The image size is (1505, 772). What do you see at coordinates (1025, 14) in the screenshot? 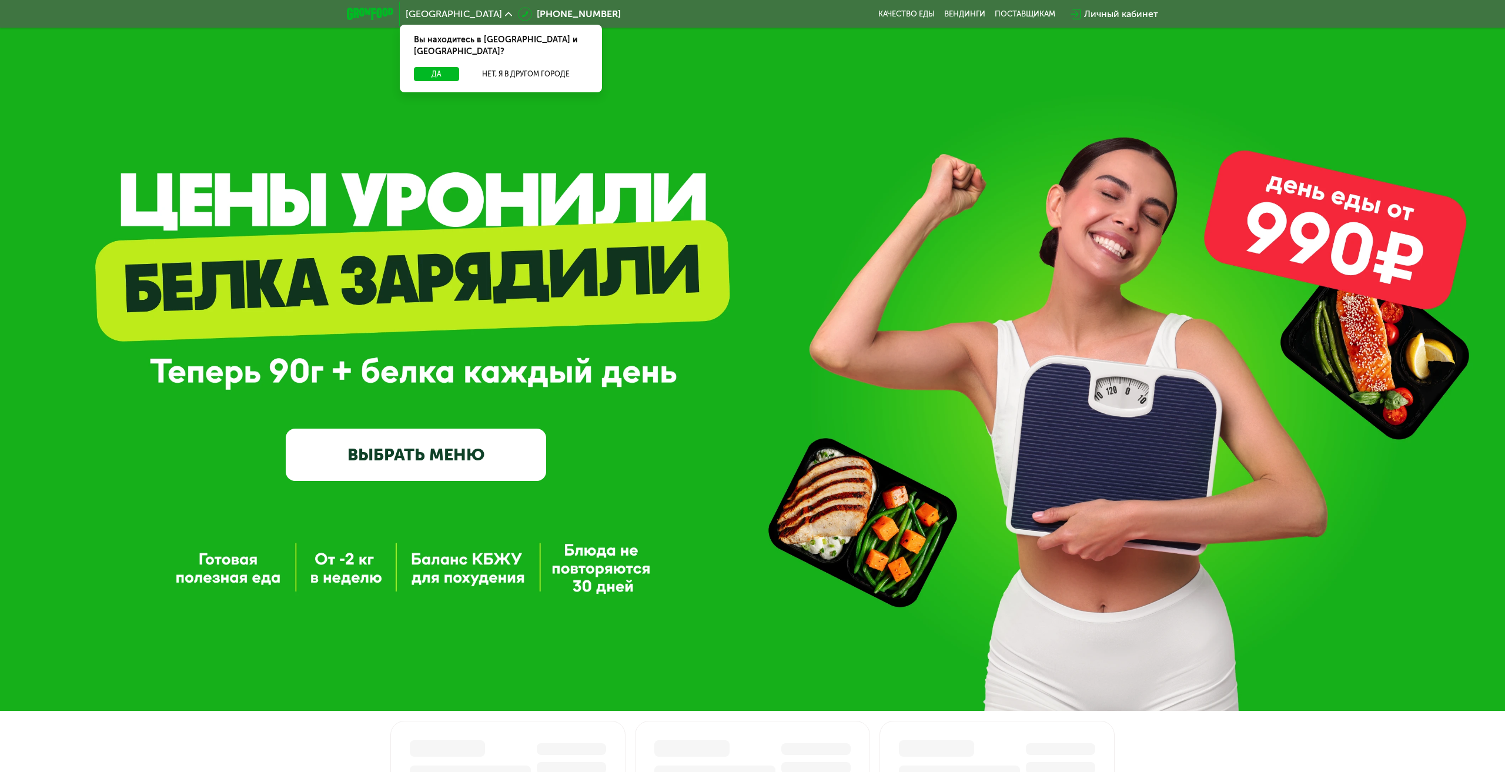
I see `div: поставщикам` at bounding box center [1025, 14].